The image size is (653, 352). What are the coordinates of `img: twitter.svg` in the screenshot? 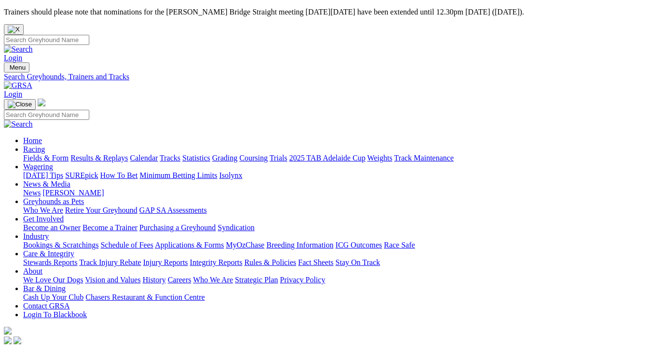 It's located at (17, 340).